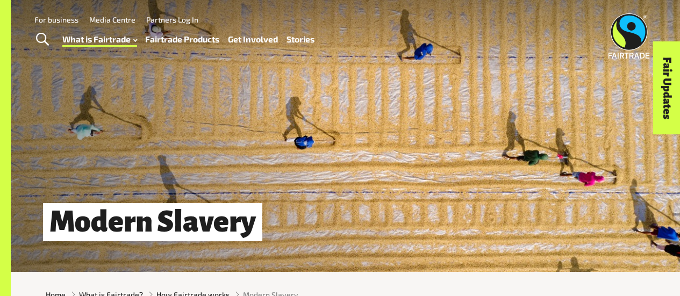 The width and height of the screenshot is (680, 296). I want to click on a: For business, so click(56, 19).